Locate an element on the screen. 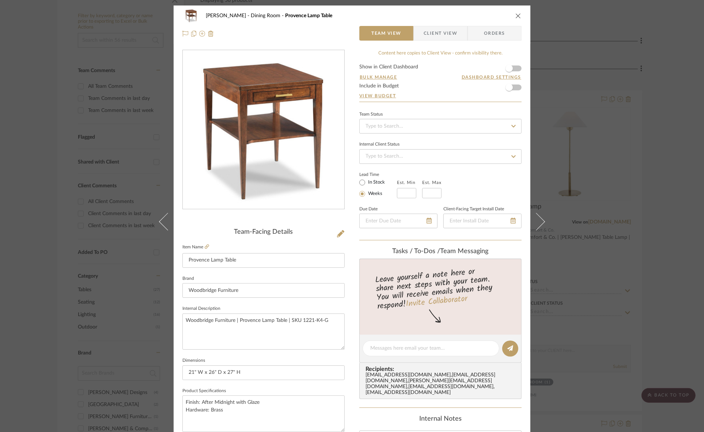  input: Enter Brand is located at coordinates (264, 290).